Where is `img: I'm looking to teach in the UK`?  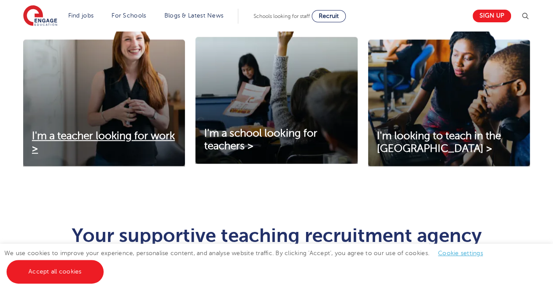
img: I'm looking to teach in the UK is located at coordinates (449, 93).